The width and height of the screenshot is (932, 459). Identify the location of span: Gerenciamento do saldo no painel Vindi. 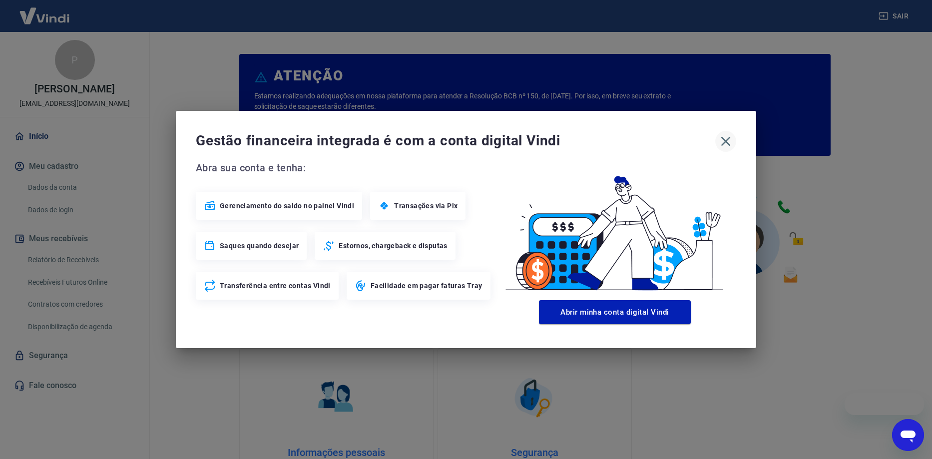
(287, 206).